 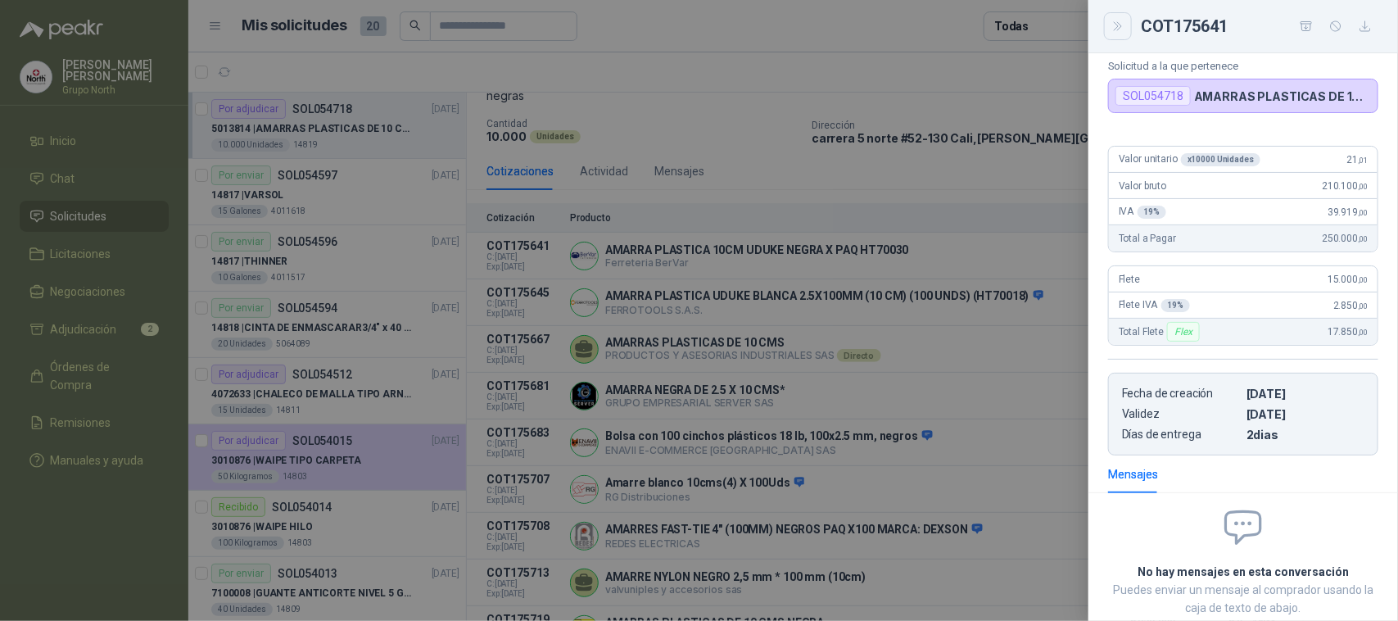 I want to click on div: x 10000 Unidades, so click(x=1220, y=160).